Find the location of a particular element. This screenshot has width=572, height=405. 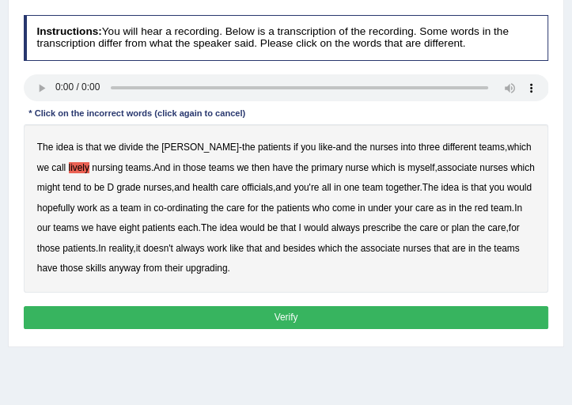

b: their is located at coordinates (173, 268).